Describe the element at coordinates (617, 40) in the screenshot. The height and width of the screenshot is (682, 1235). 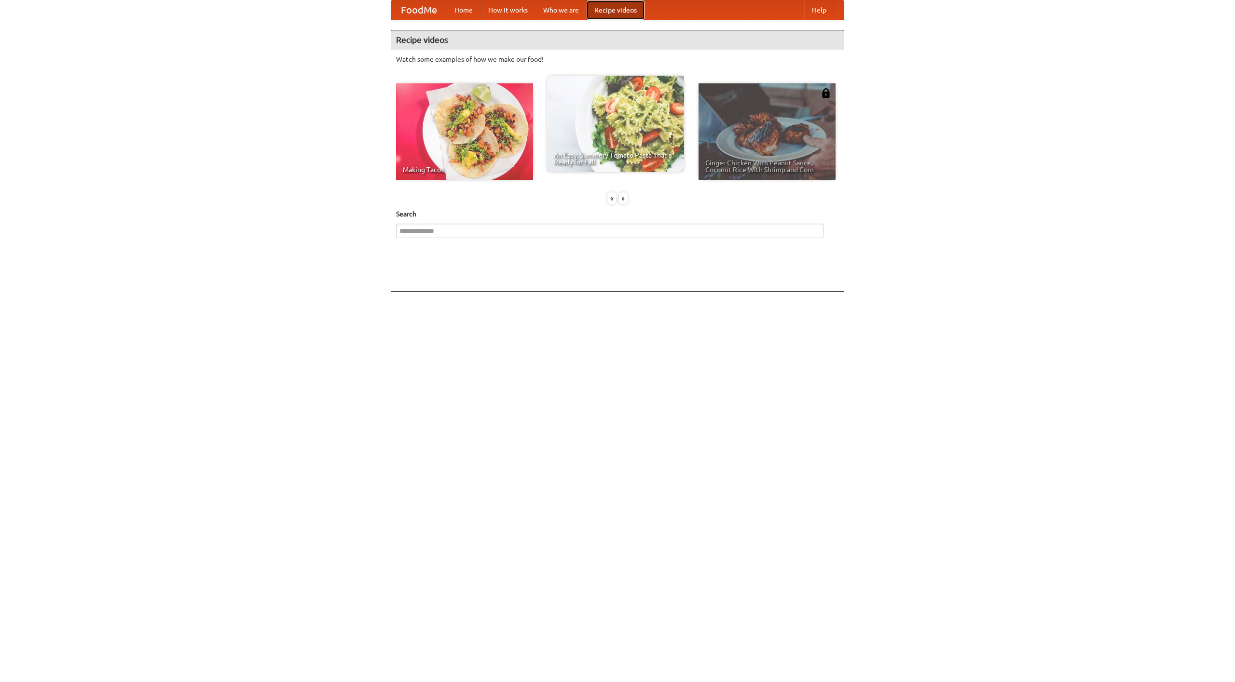
I see `h4: Recipe videos` at that location.